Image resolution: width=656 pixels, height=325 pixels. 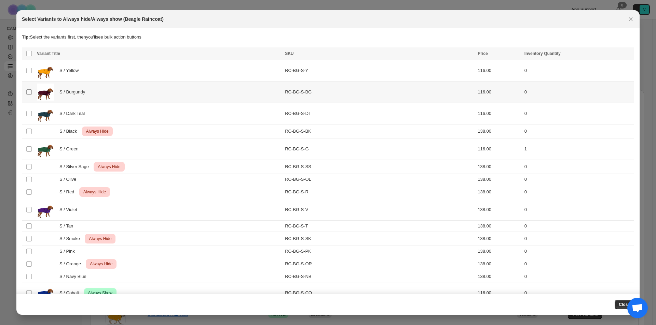 What do you see at coordinates (71, 293) in the screenshot?
I see `span: S / Cobalt` at bounding box center [71, 293].